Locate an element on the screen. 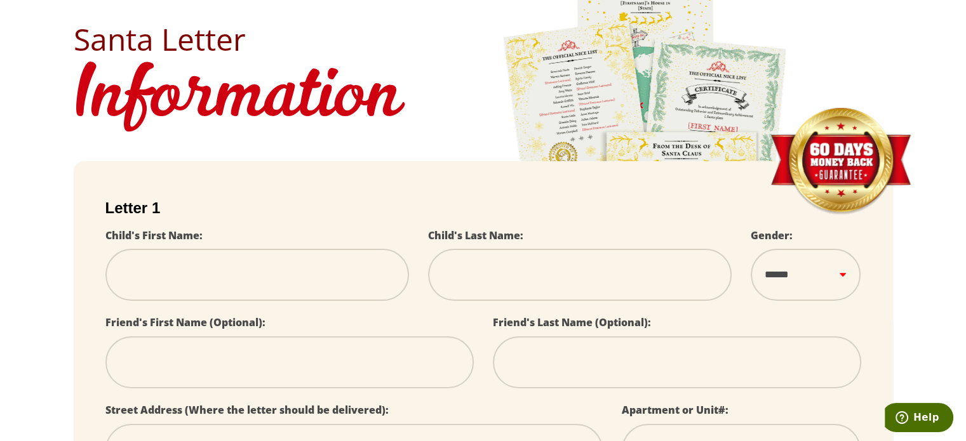 Image resolution: width=966 pixels, height=441 pixels. label: Child's First Name: is located at coordinates (154, 236).